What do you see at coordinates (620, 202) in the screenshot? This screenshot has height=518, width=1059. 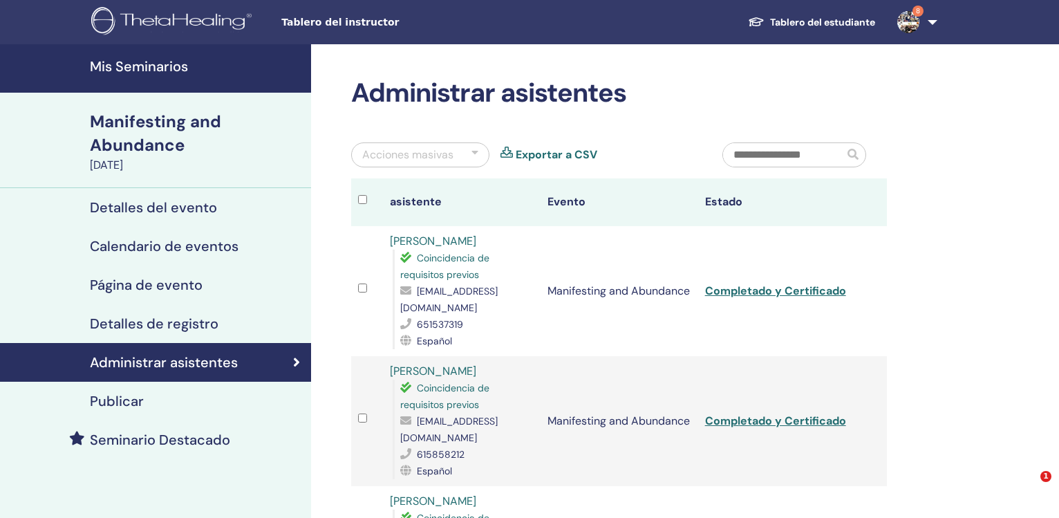 I see `th: Evento` at bounding box center [620, 202].